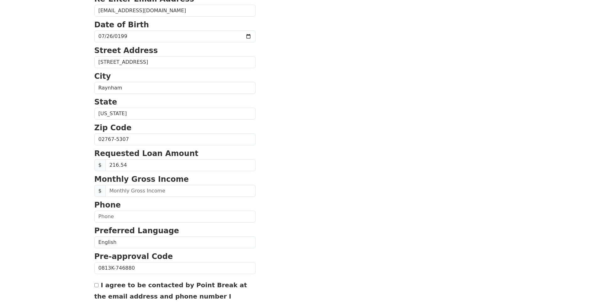 Image resolution: width=595 pixels, height=302 pixels. I want to click on input: Zip Code, so click(175, 139).